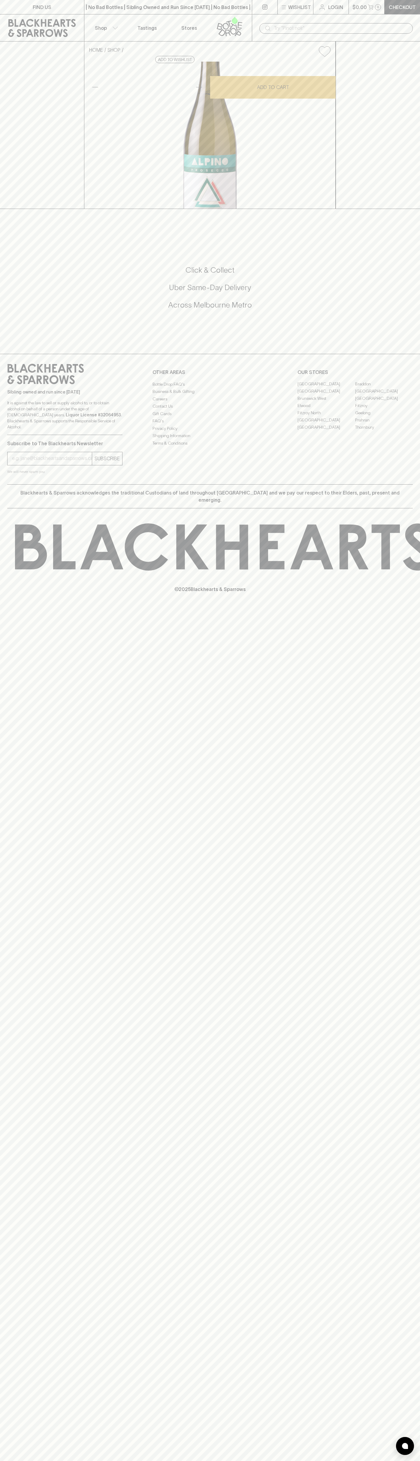 This screenshot has width=420, height=1461. Describe the element at coordinates (336, 7) in the screenshot. I see `p: Login` at that location.